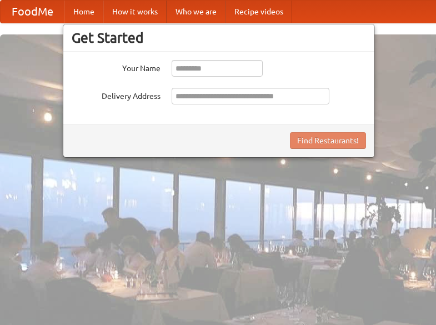 The height and width of the screenshot is (325, 436). What do you see at coordinates (32, 12) in the screenshot?
I see `a: FoodMe` at bounding box center [32, 12].